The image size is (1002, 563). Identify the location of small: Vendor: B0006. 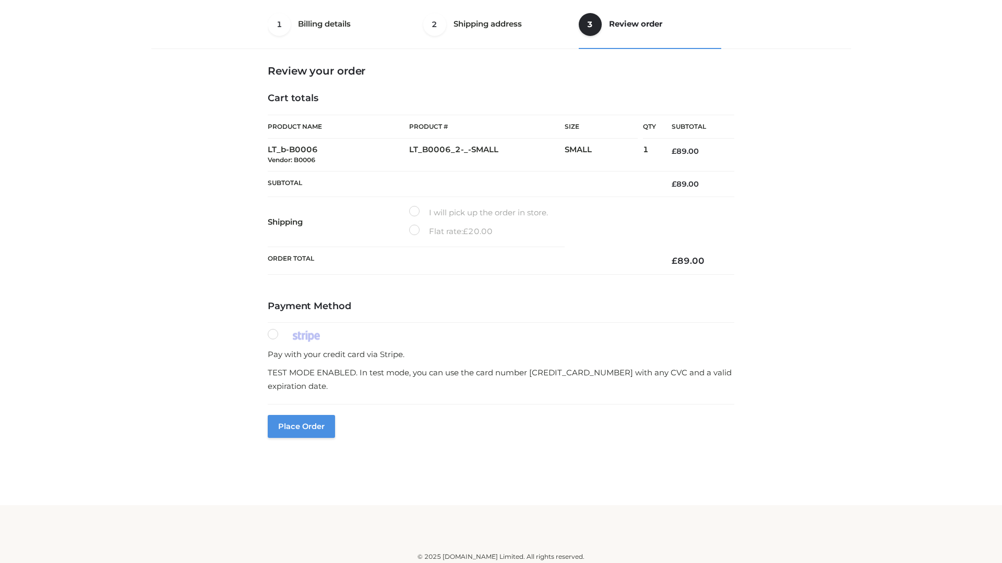
(291, 160).